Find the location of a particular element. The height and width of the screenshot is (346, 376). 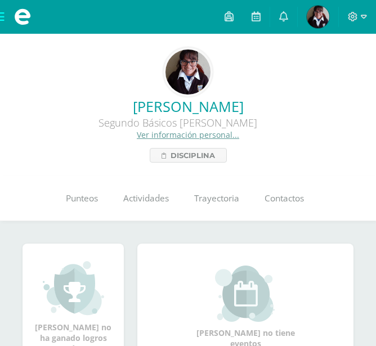

span: Disciplina is located at coordinates (192, 155).